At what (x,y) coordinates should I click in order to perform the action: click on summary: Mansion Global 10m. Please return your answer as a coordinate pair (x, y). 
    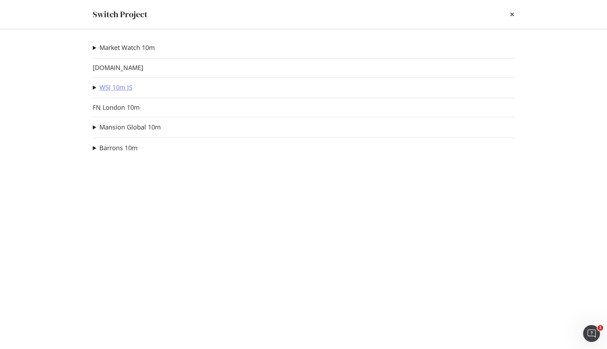
    Looking at the image, I should click on (127, 127).